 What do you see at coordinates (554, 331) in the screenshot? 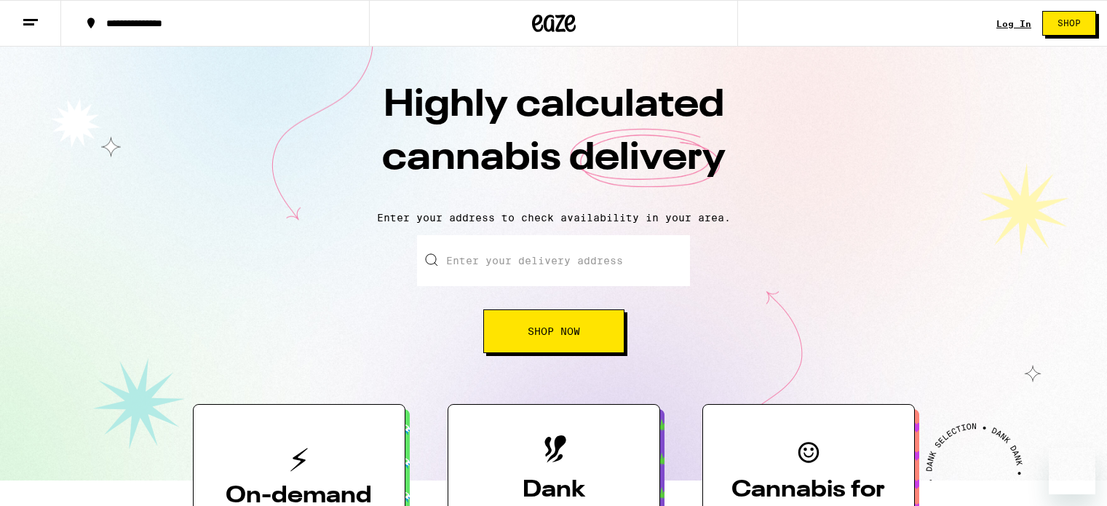
I see `span: Shop Now` at bounding box center [554, 331].